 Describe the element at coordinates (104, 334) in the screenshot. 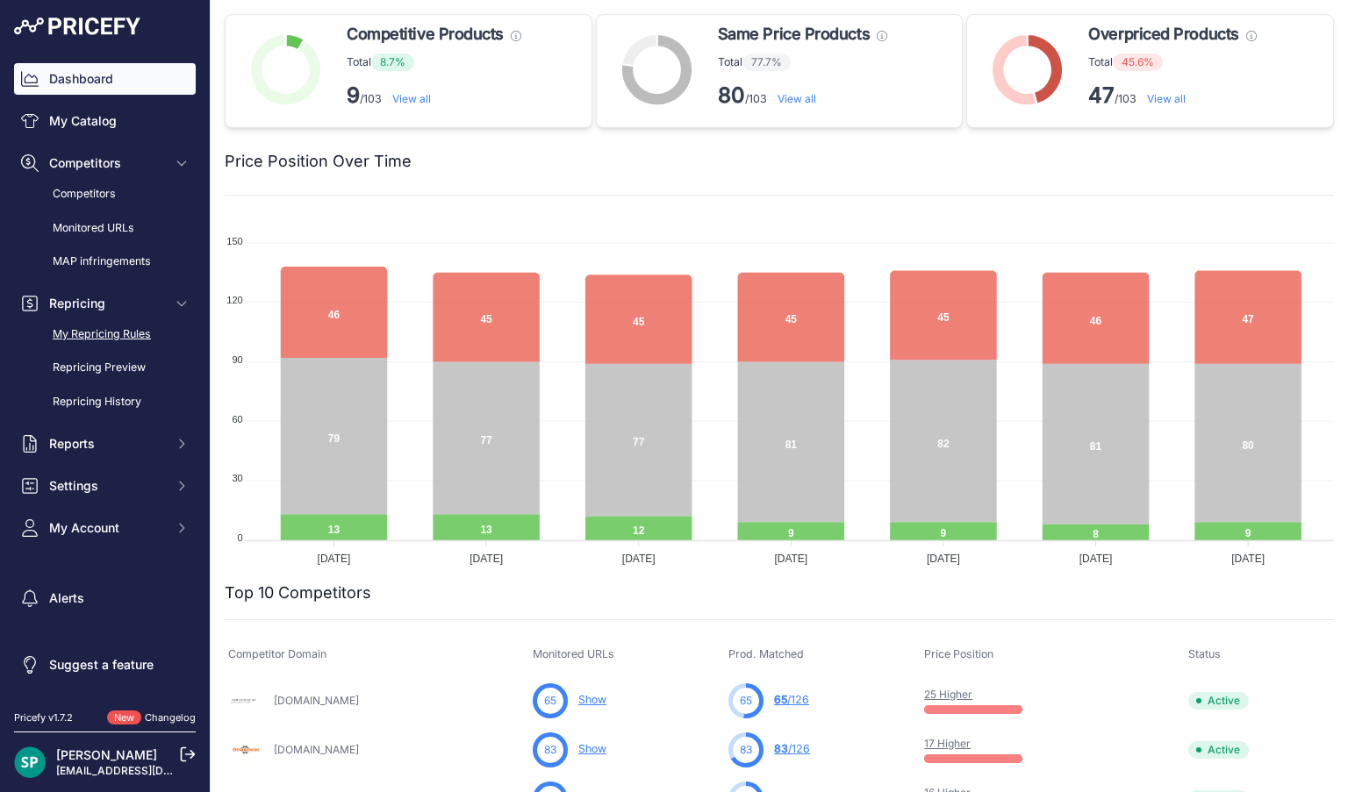

I see `a: My Repricing Rules` at that location.